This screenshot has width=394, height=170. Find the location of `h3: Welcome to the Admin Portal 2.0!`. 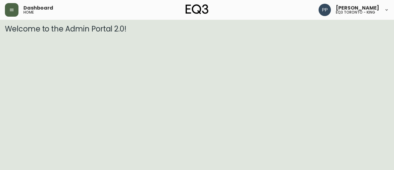

h3: Welcome to the Admin Portal 2.0! is located at coordinates (197, 29).